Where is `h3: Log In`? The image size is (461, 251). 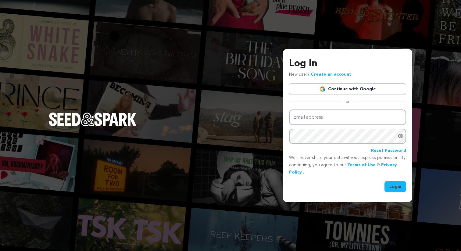
h3: Log In is located at coordinates (347, 64).